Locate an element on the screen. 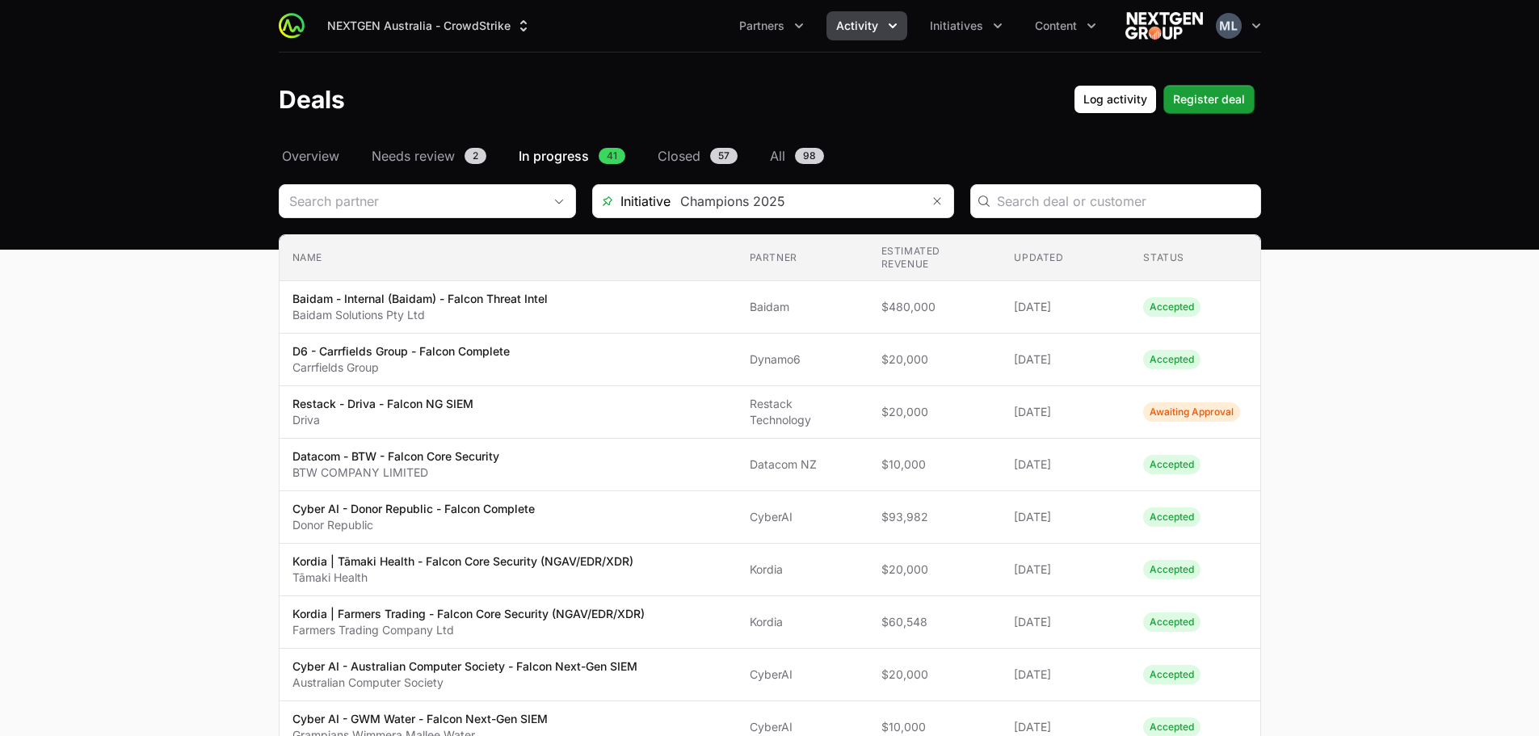 The image size is (1539, 736). span: Partners is located at coordinates (762, 26).